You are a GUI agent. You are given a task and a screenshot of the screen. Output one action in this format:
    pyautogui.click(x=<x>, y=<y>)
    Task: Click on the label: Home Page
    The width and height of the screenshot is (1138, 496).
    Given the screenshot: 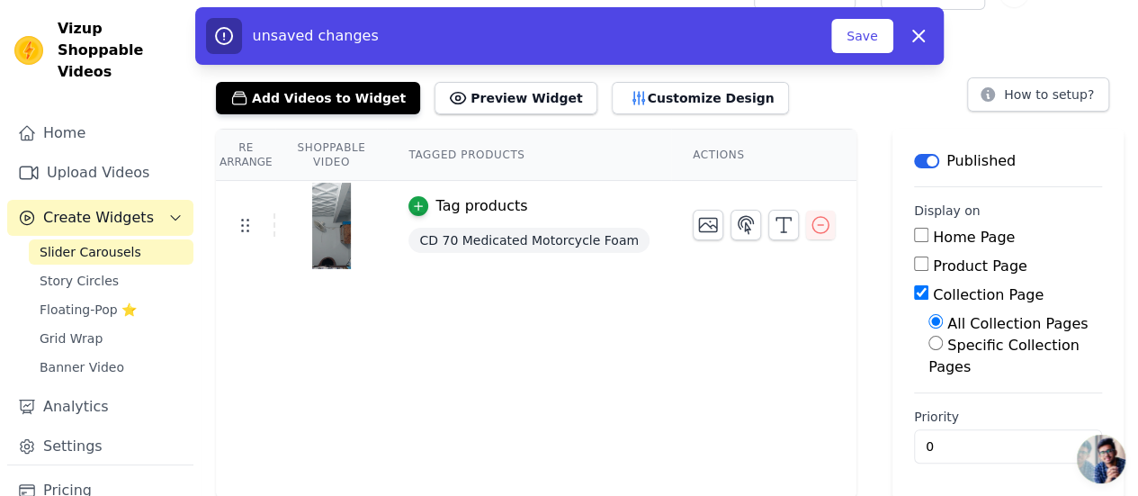 What is the action you would take?
    pyautogui.click(x=973, y=237)
    